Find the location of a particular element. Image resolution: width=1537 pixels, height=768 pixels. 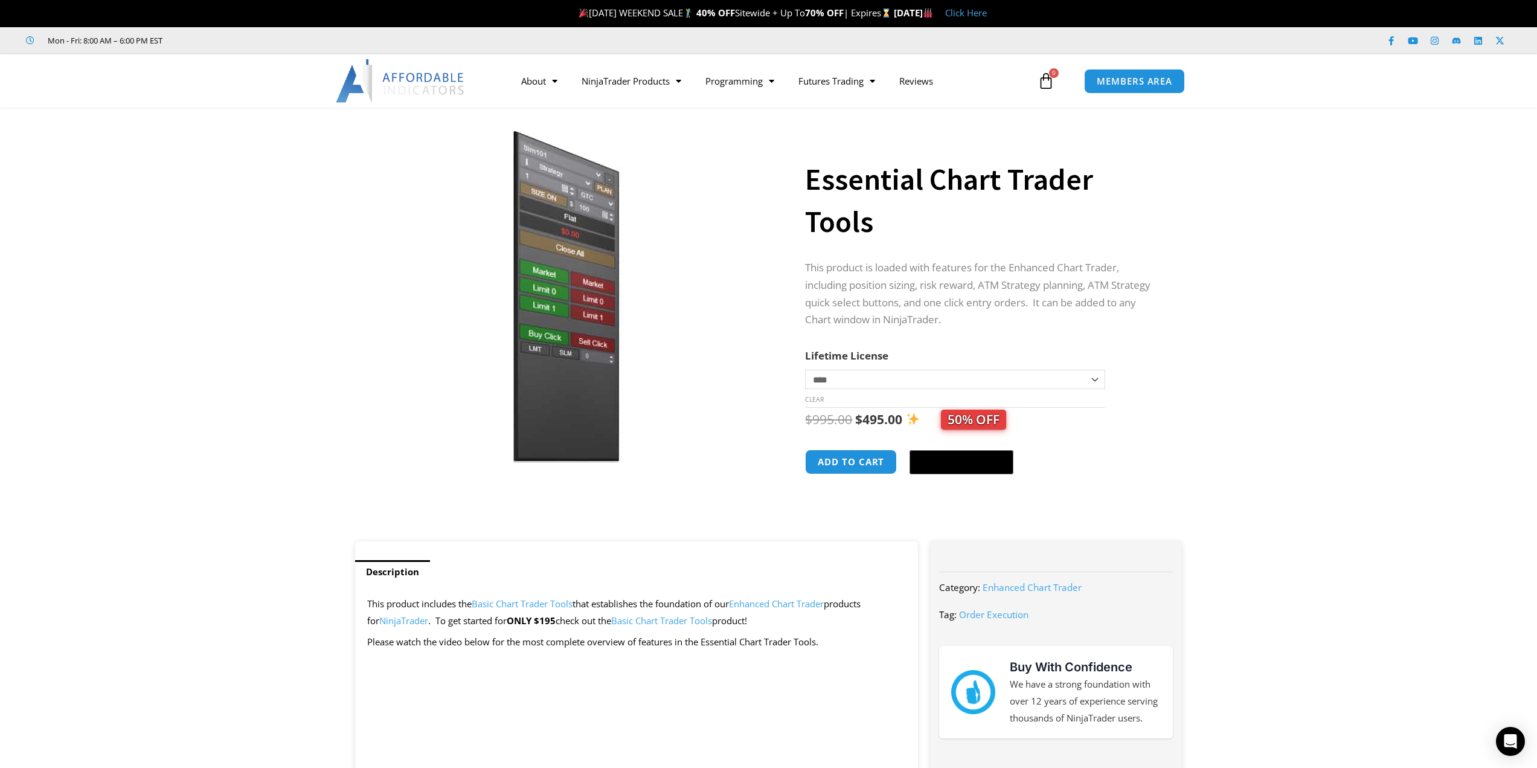

p: We have a strong foundation with over 12 years of experience serving thousands of NinjaTrader users. is located at coordinates (1085, 701).